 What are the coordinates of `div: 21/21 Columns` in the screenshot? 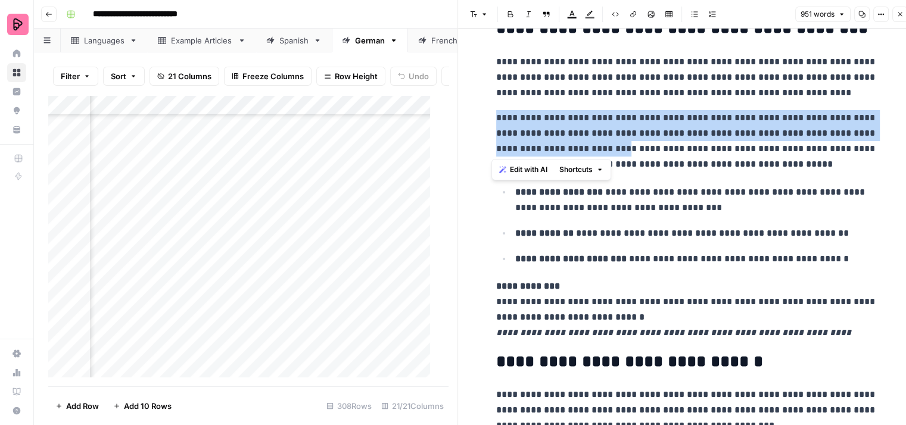 It's located at (412, 406).